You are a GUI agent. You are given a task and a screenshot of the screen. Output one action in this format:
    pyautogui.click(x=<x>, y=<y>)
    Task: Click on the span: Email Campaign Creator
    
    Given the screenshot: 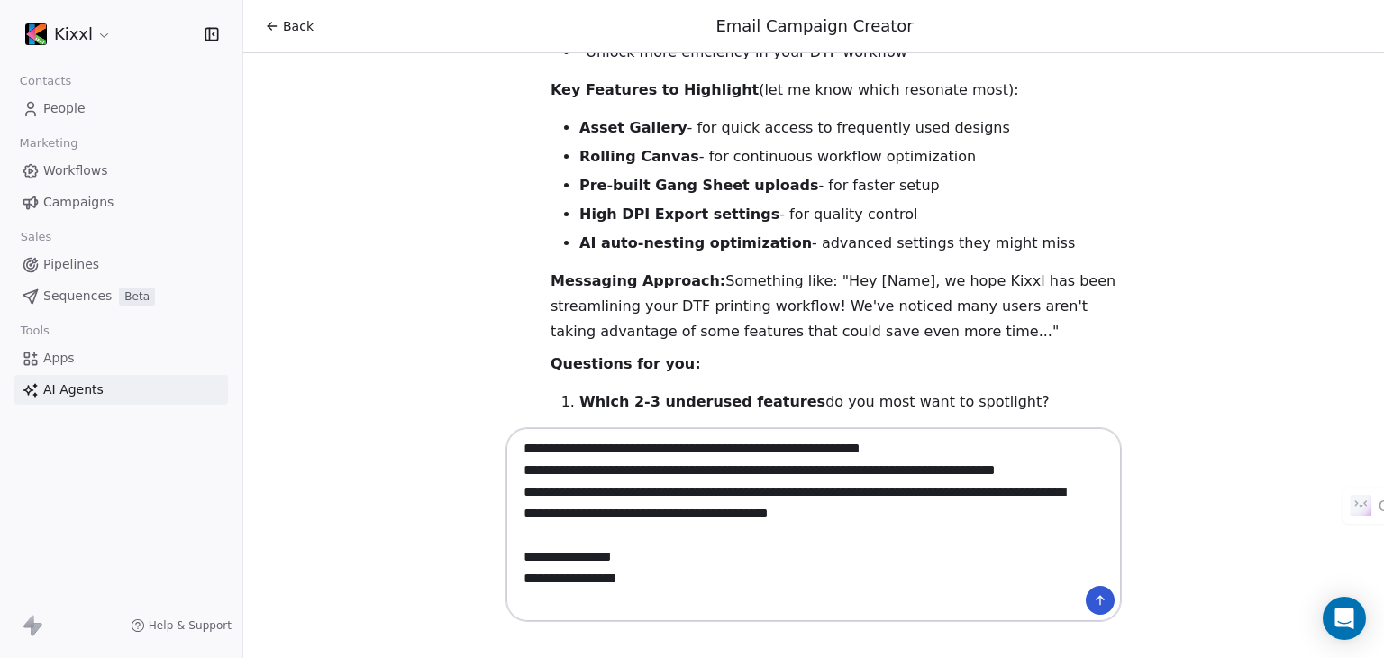 What is the action you would take?
    pyautogui.click(x=815, y=25)
    